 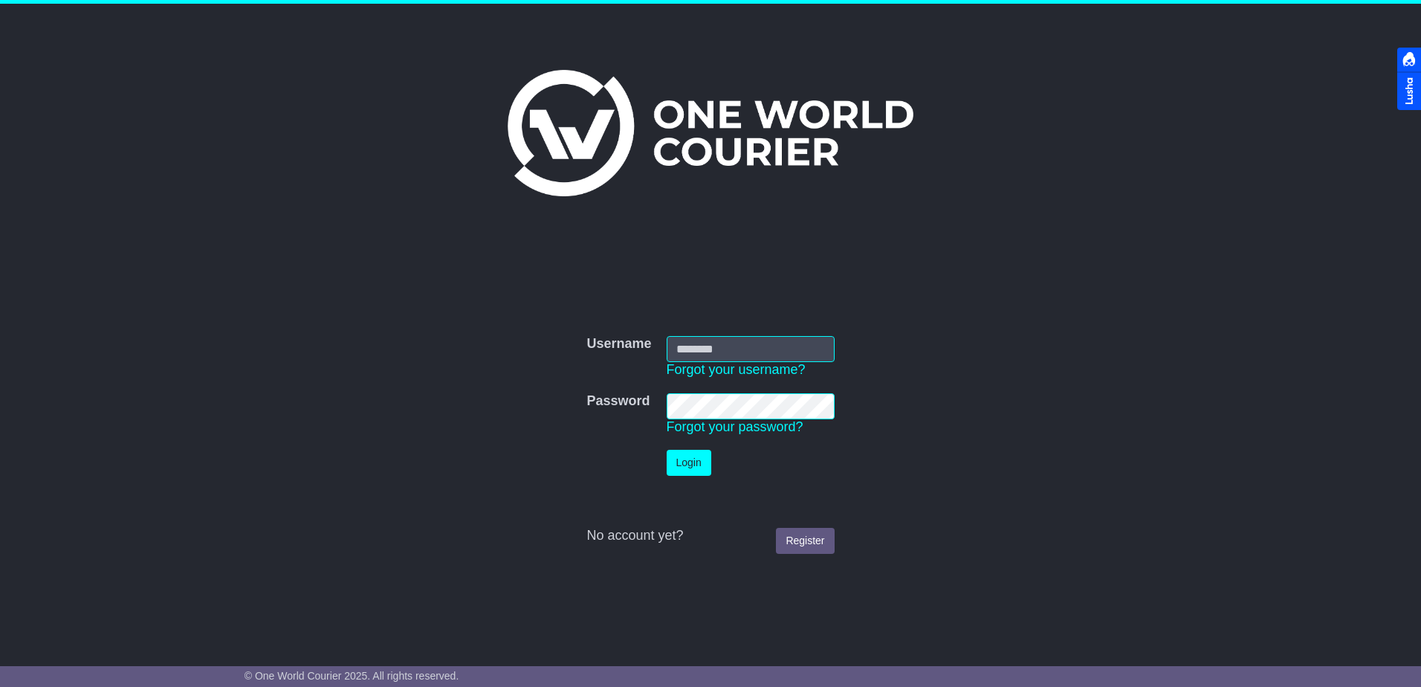 I want to click on div: No account yet?, so click(x=710, y=536).